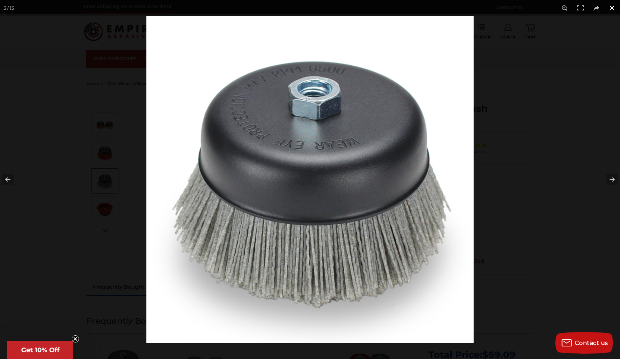 The image size is (620, 359). I want to click on div: Get 10% OffClose teaser, so click(40, 350).